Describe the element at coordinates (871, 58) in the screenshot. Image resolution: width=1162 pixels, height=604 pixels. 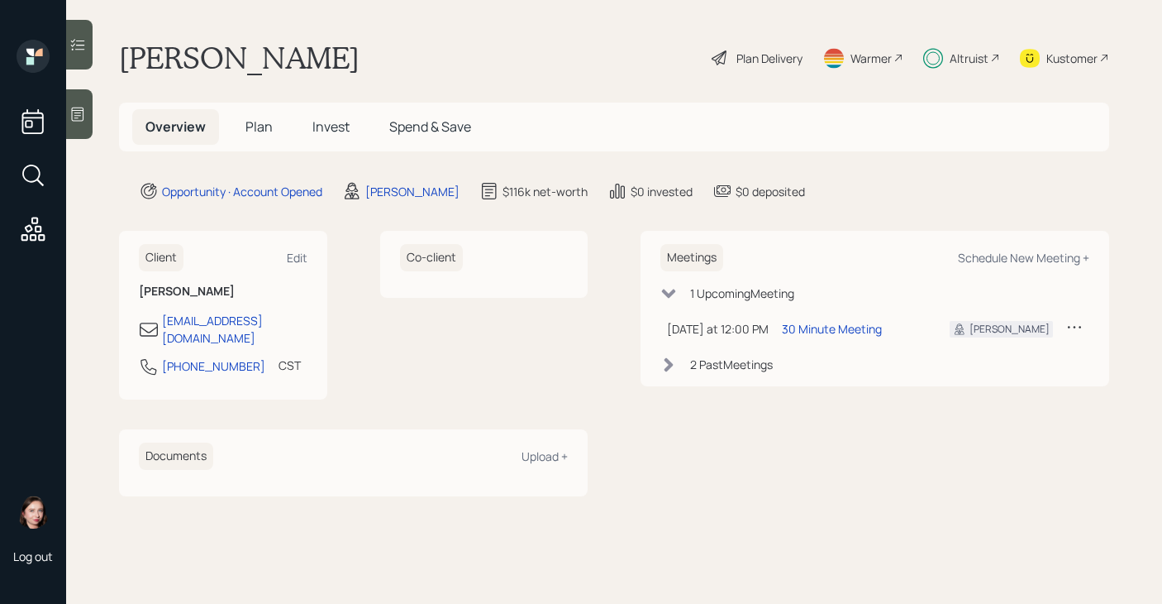
I see `div: Warmer` at that location.